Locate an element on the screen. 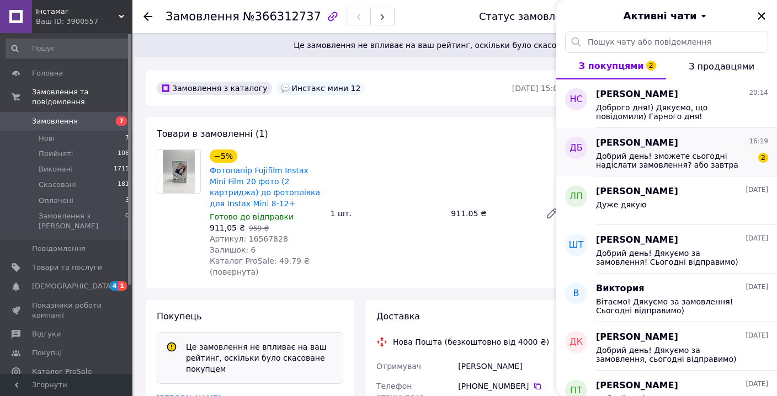  span: 1 is located at coordinates (122, 286).